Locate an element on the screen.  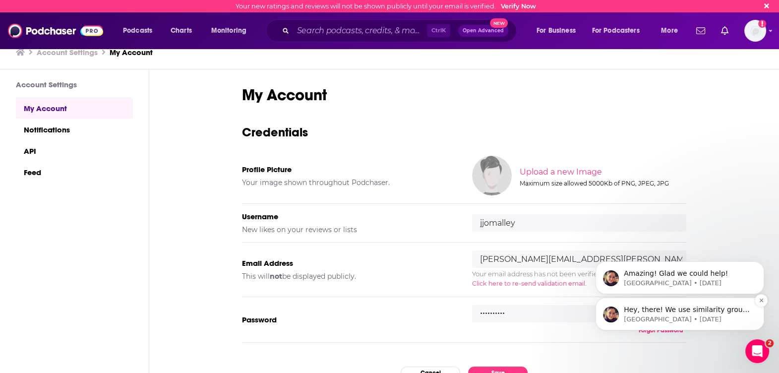
img: Podchaser - Follow, Share and Rate Podcasts is located at coordinates (56, 31).